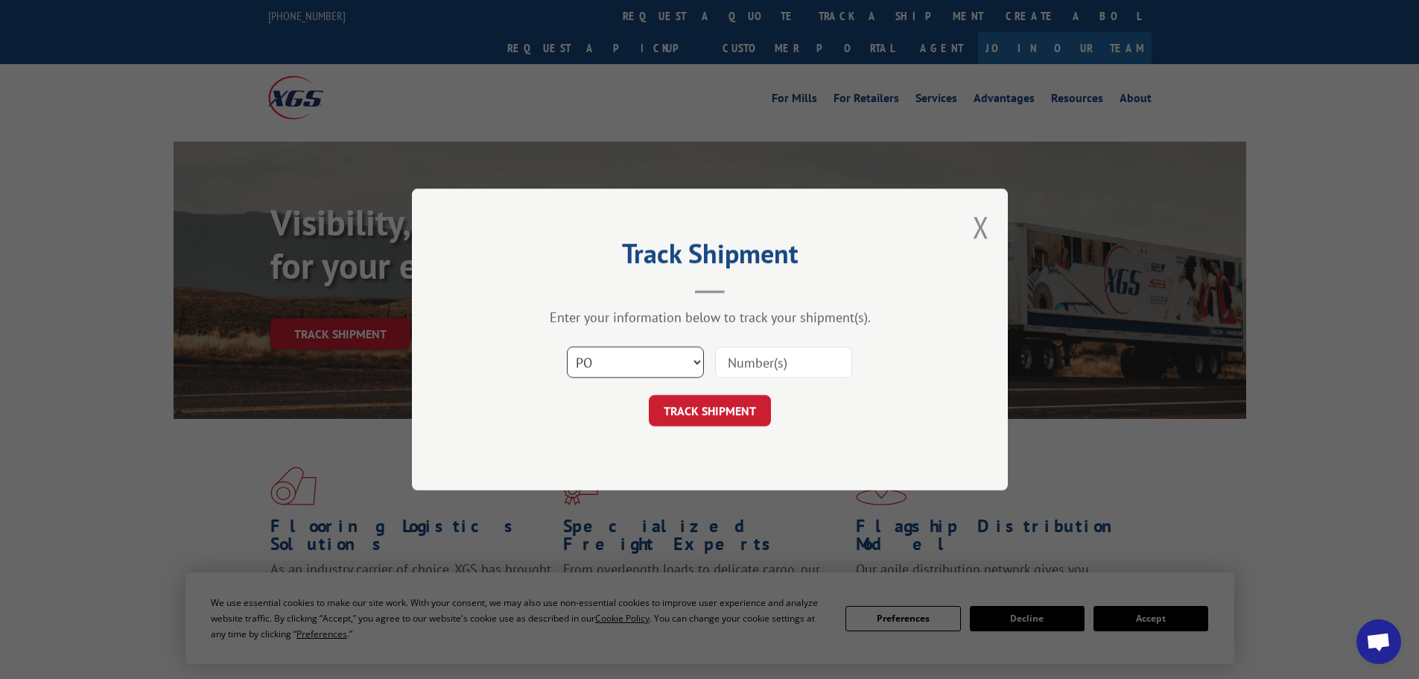 The height and width of the screenshot is (679, 1419). I want to click on div: Open chat, so click(1379, 642).